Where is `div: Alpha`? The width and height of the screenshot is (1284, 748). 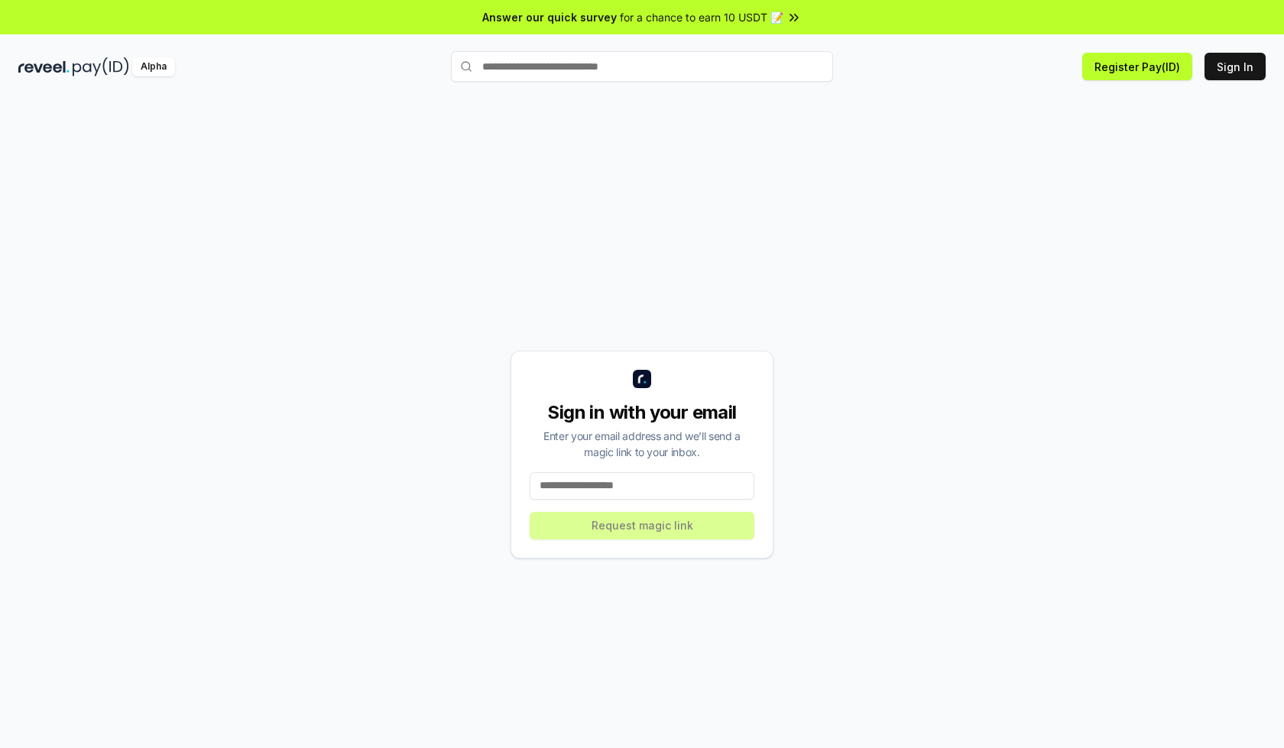
div: Alpha is located at coordinates (154, 67).